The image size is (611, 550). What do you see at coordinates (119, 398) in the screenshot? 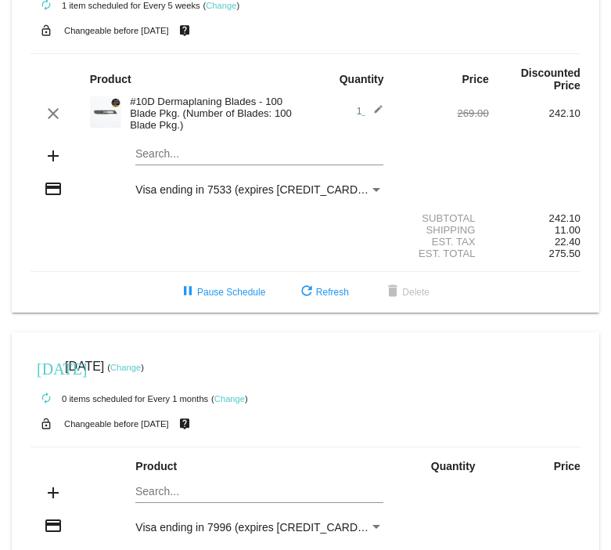
I see `small: 0 items scheduled for Every 1 months` at bounding box center [119, 398].